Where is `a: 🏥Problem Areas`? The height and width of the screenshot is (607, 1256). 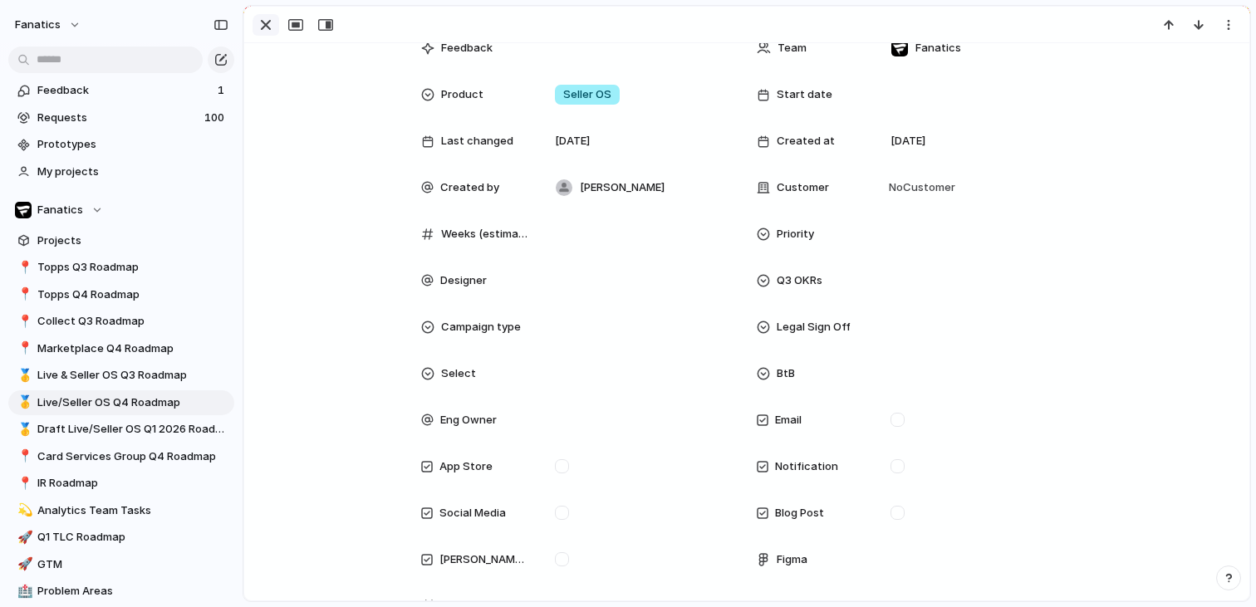
a: 🏥Problem Areas is located at coordinates (121, 592).